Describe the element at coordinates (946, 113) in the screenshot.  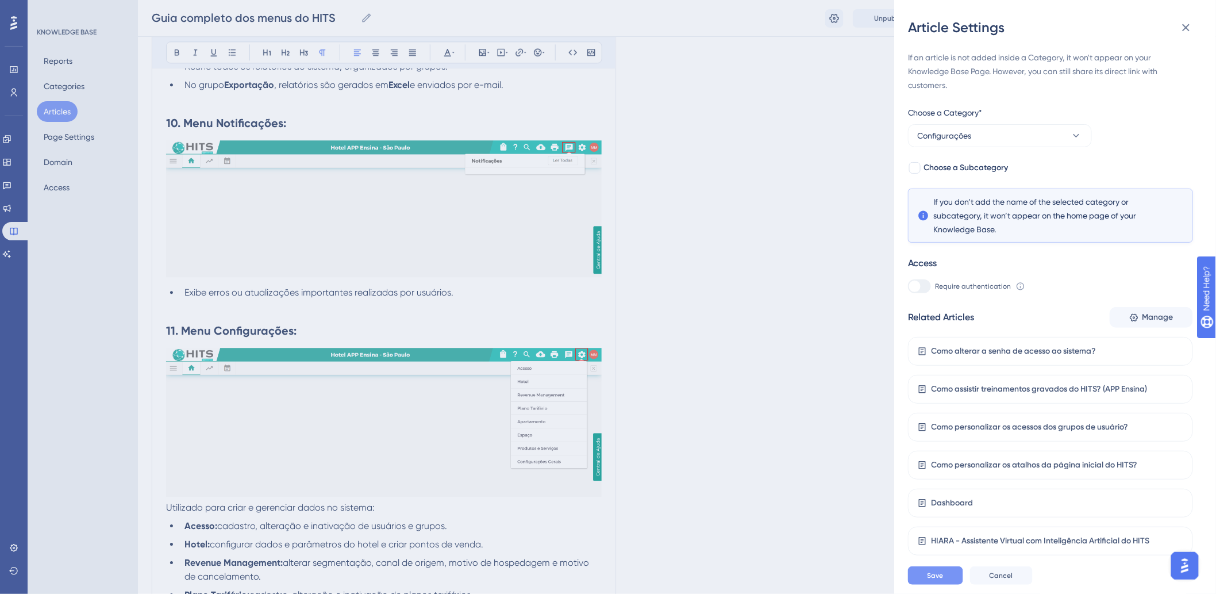
I see `span: Choose a Category*` at that location.